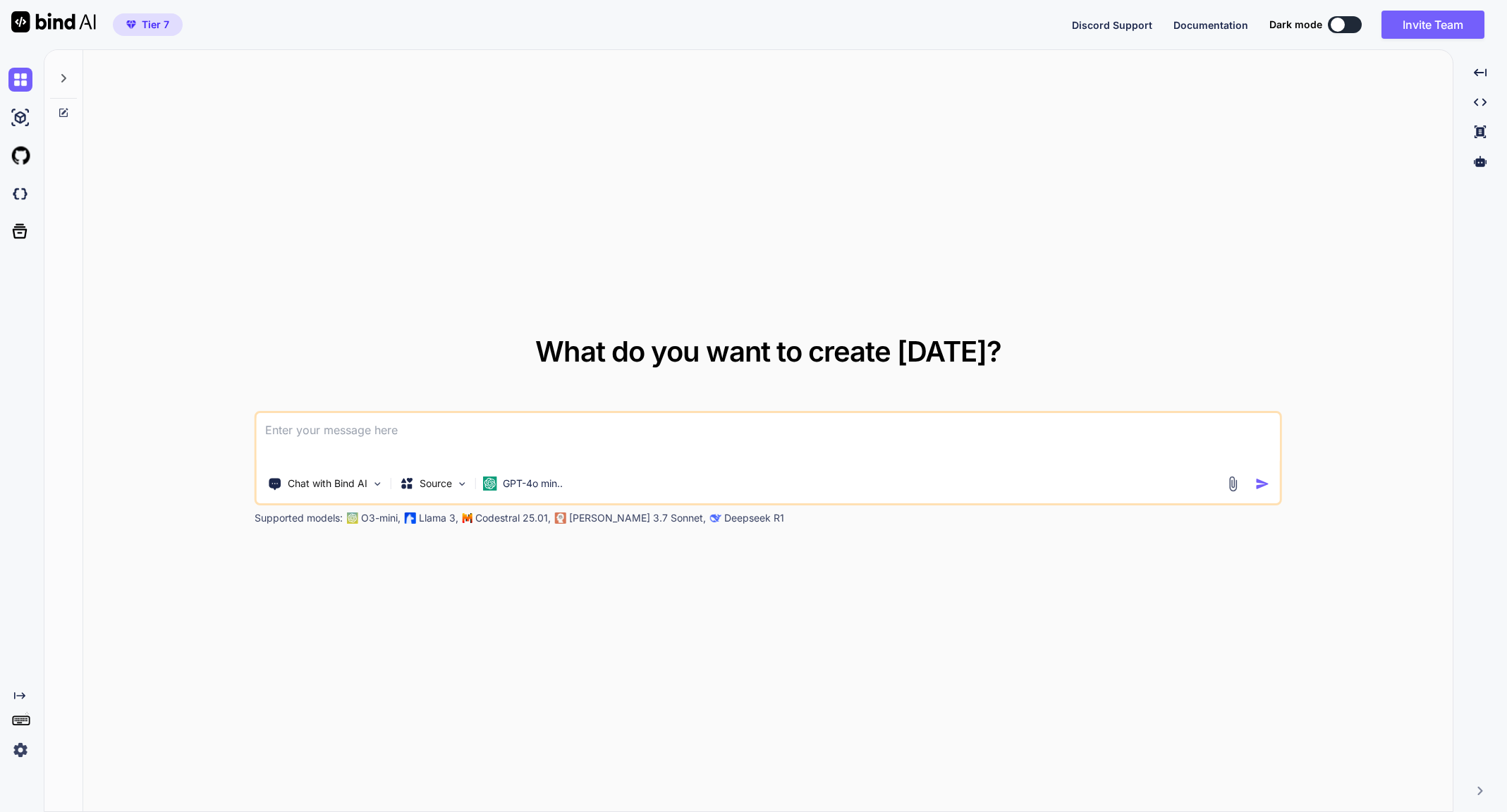 Image resolution: width=1507 pixels, height=812 pixels. Describe the element at coordinates (1295, 24) in the screenshot. I see `span: Dark mode` at that location.